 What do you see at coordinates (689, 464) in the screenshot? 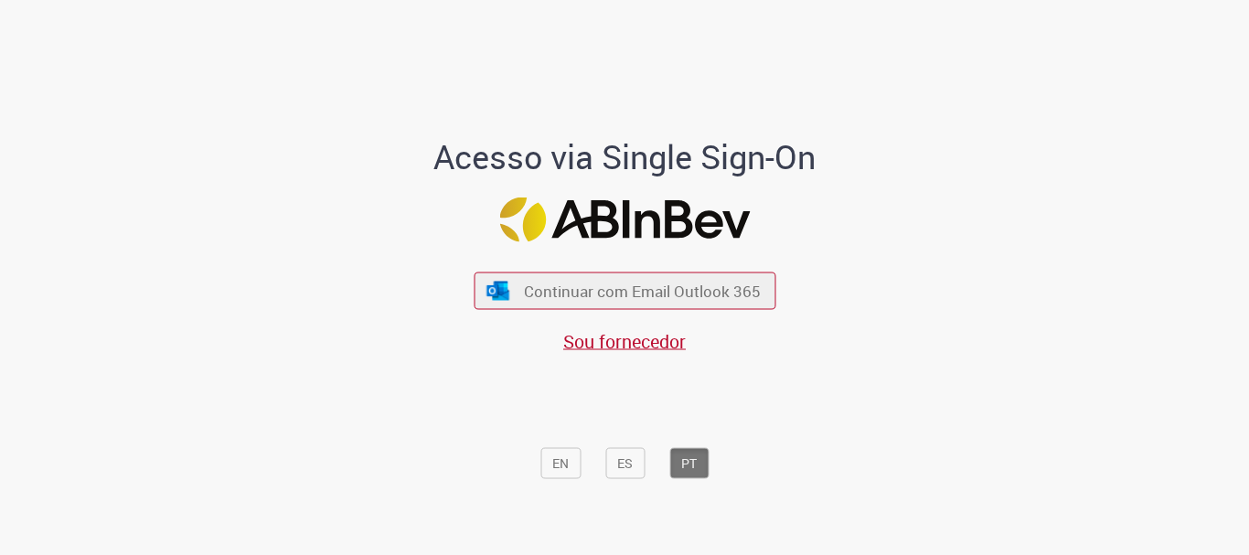
I see `button: PT` at bounding box center [689, 464].